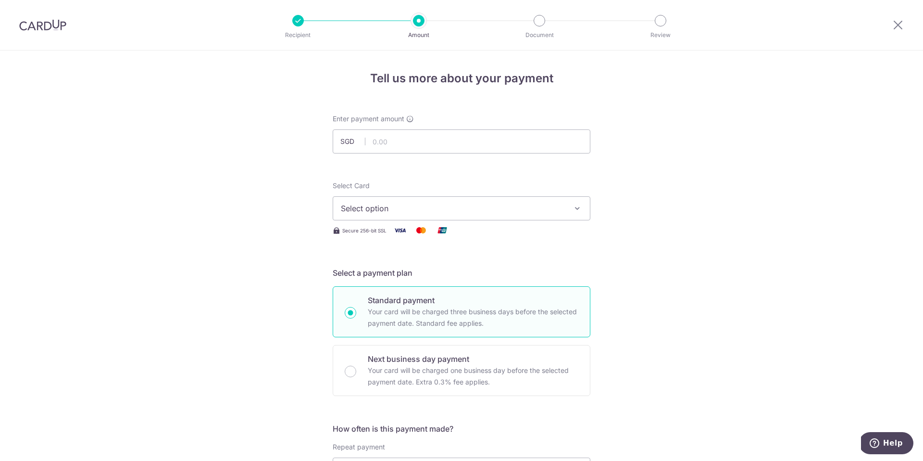 This screenshot has width=923, height=461. I want to click on h4: Tell us more about your payment, so click(462, 78).